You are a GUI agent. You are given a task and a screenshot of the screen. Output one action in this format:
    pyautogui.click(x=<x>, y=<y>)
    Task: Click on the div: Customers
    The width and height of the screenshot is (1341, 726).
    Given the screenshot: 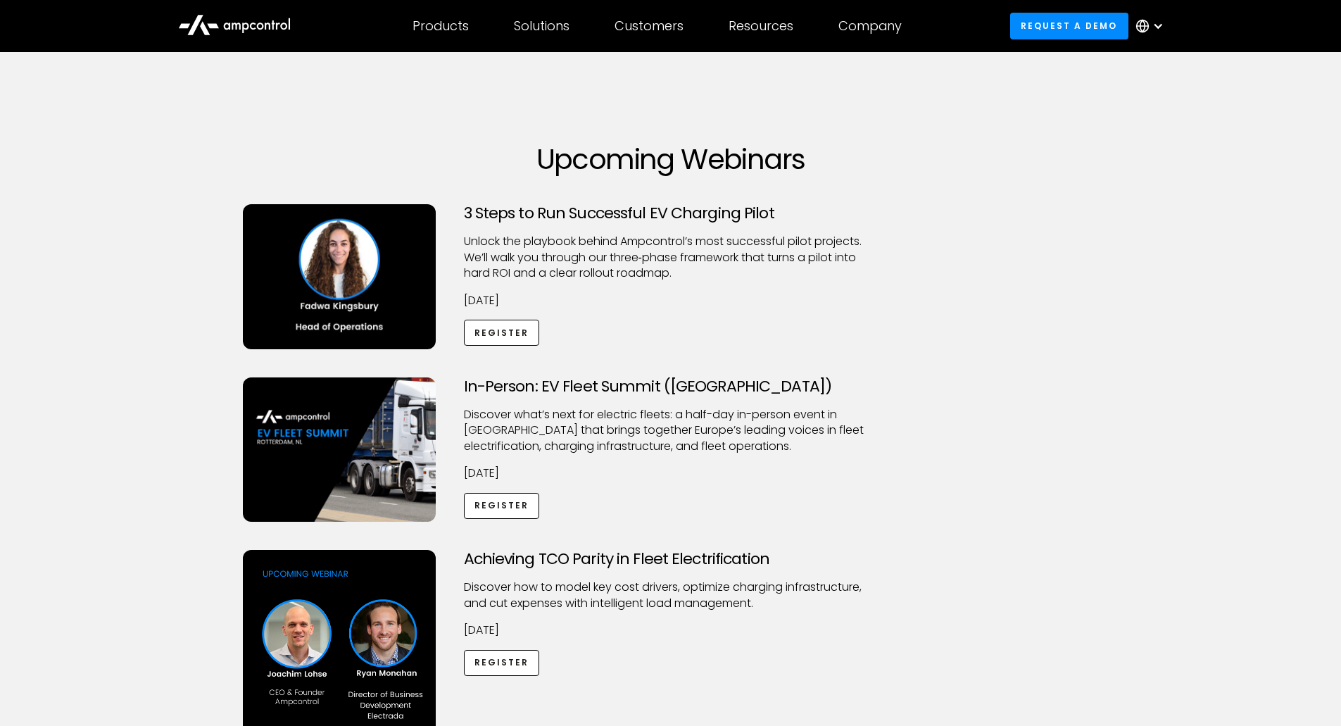 What is the action you would take?
    pyautogui.click(x=649, y=26)
    